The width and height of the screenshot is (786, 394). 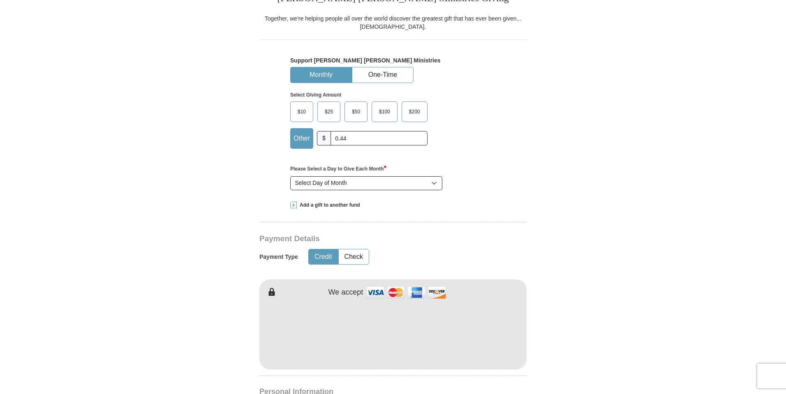 I want to click on img: credit cards accepted, so click(x=406, y=292).